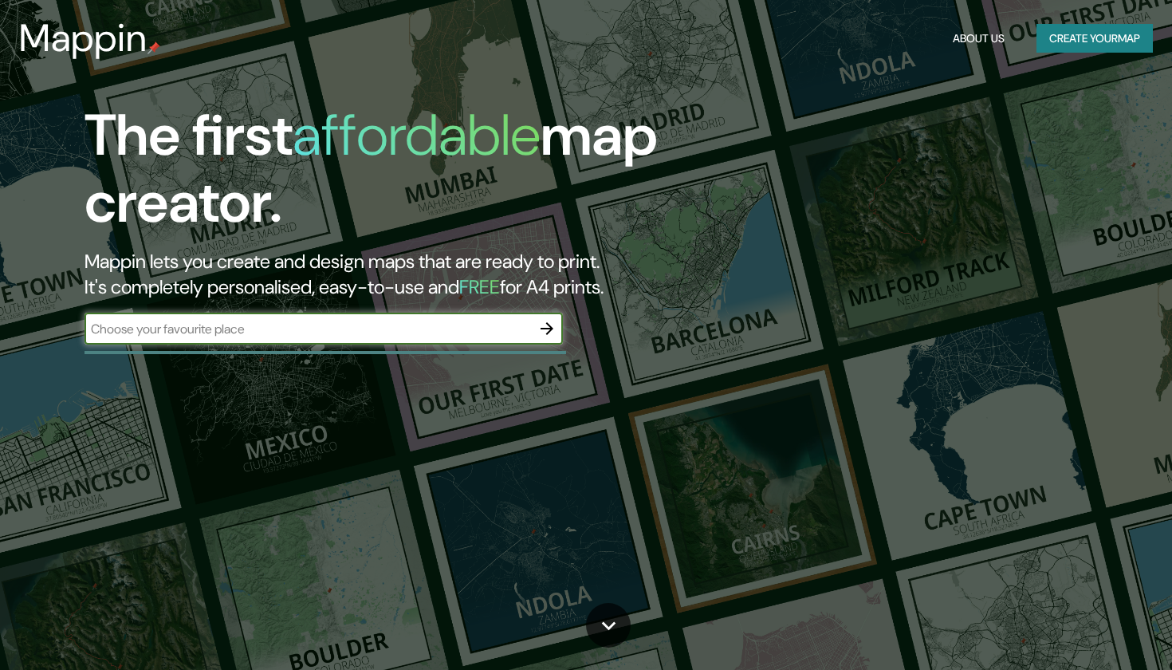 This screenshot has height=670, width=1172. Describe the element at coordinates (154, 48) in the screenshot. I see `img: mappin-pin` at that location.